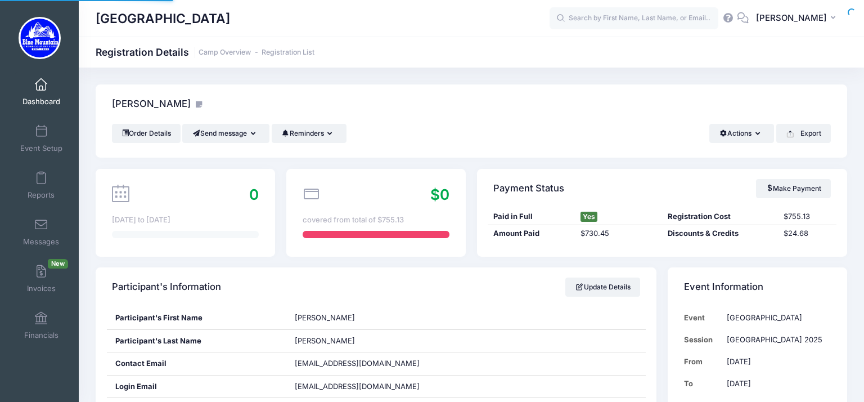 Image resolution: width=864 pixels, height=402 pixels. Describe the element at coordinates (720, 217) in the screenshot. I see `div: Registration Cost` at that location.